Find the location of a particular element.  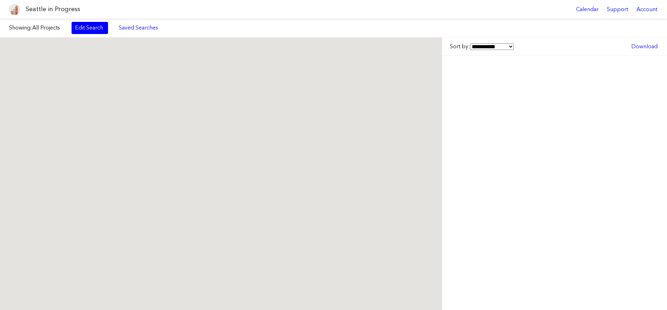

a: Download is located at coordinates (644, 47).